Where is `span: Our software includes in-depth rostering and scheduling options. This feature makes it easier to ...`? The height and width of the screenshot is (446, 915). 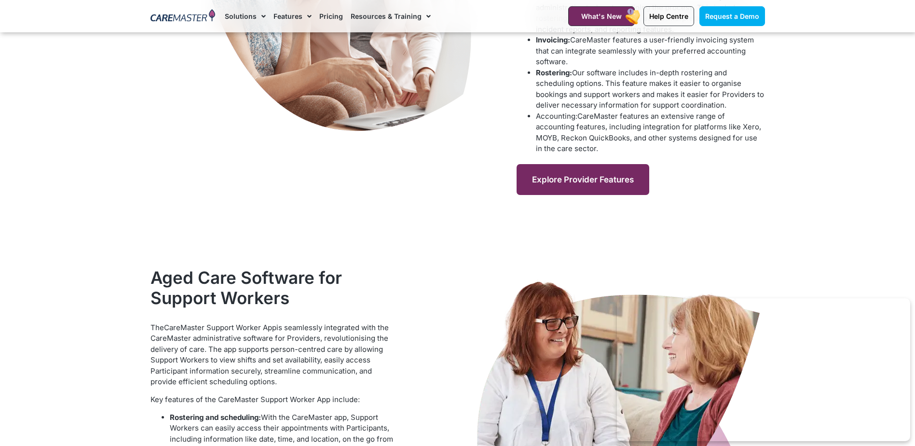 span: Our software includes in-depth rostering and scheduling options. This feature makes it easier to ... is located at coordinates (650, 89).